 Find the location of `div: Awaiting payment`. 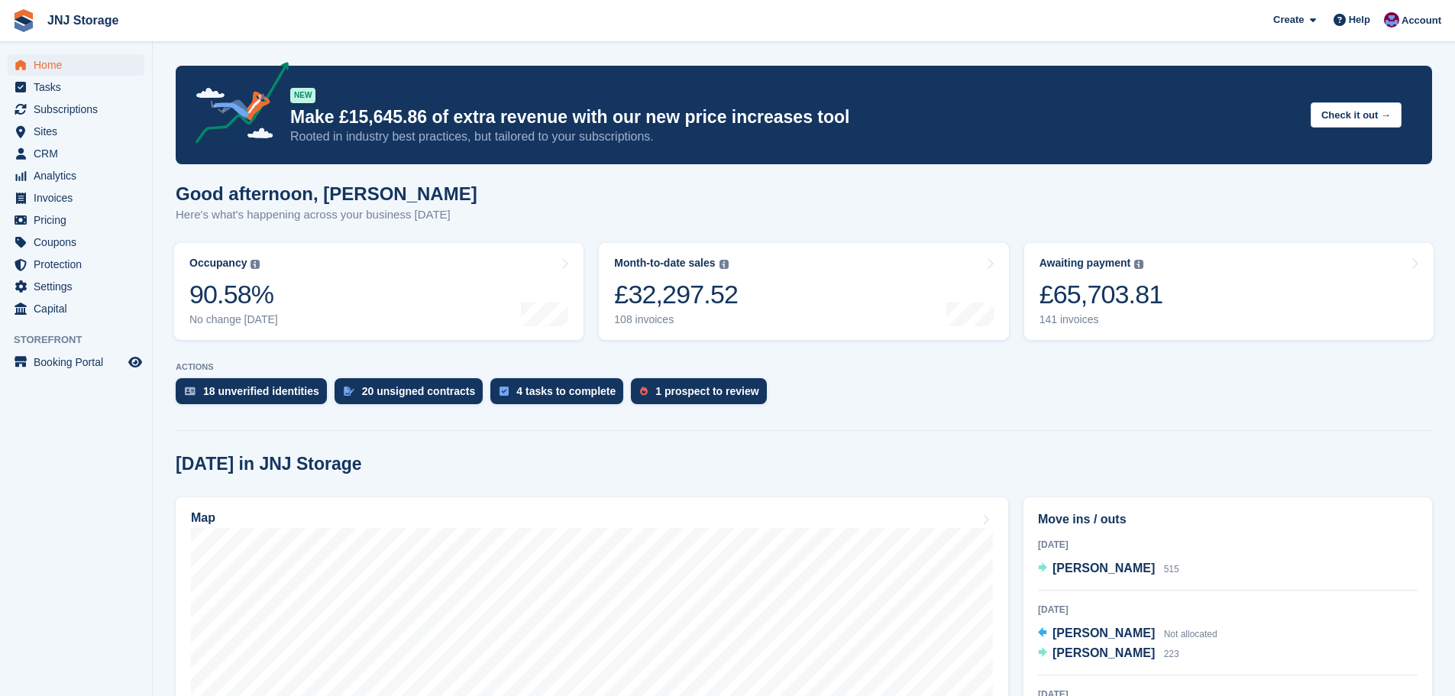

div: Awaiting payment is located at coordinates (1086, 263).